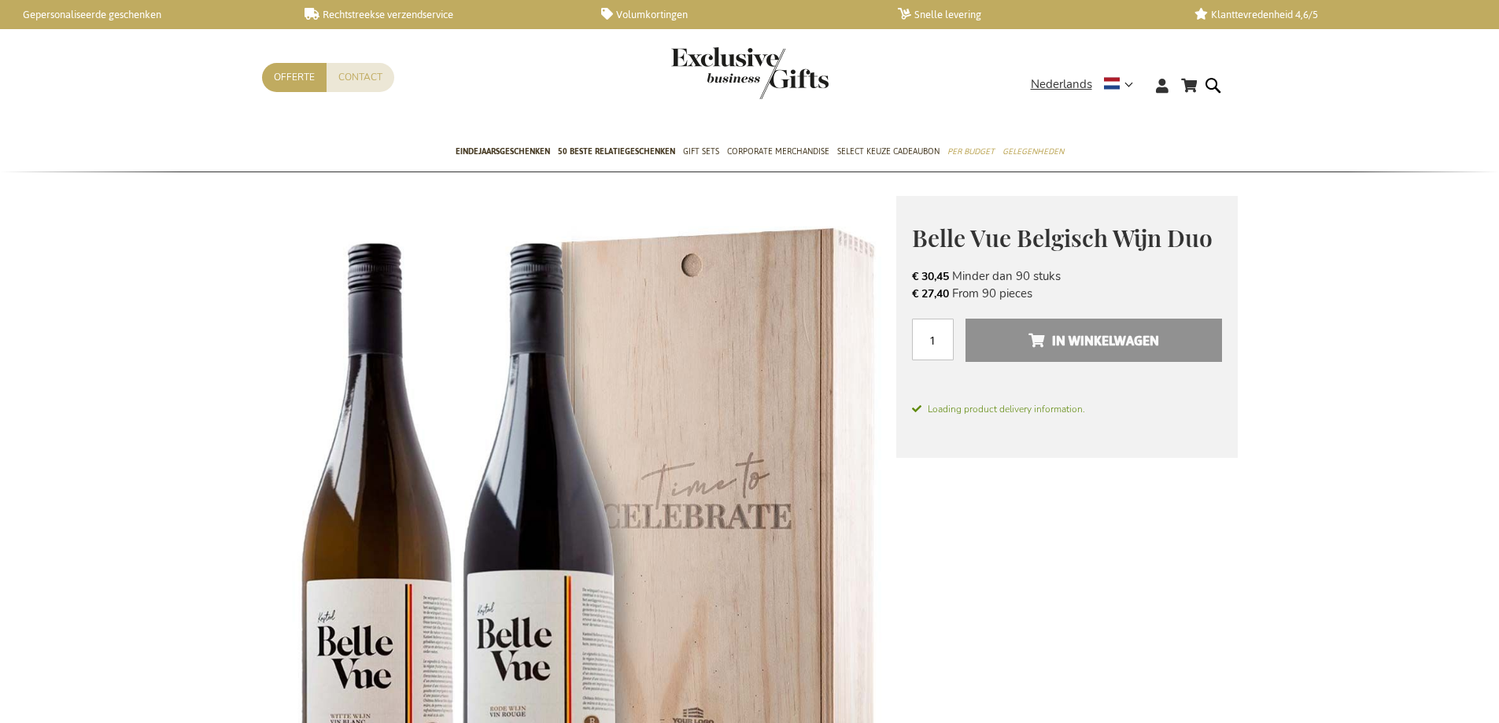 This screenshot has height=723, width=1499. What do you see at coordinates (701, 153) in the screenshot?
I see `a: Gift Sets` at bounding box center [701, 153].